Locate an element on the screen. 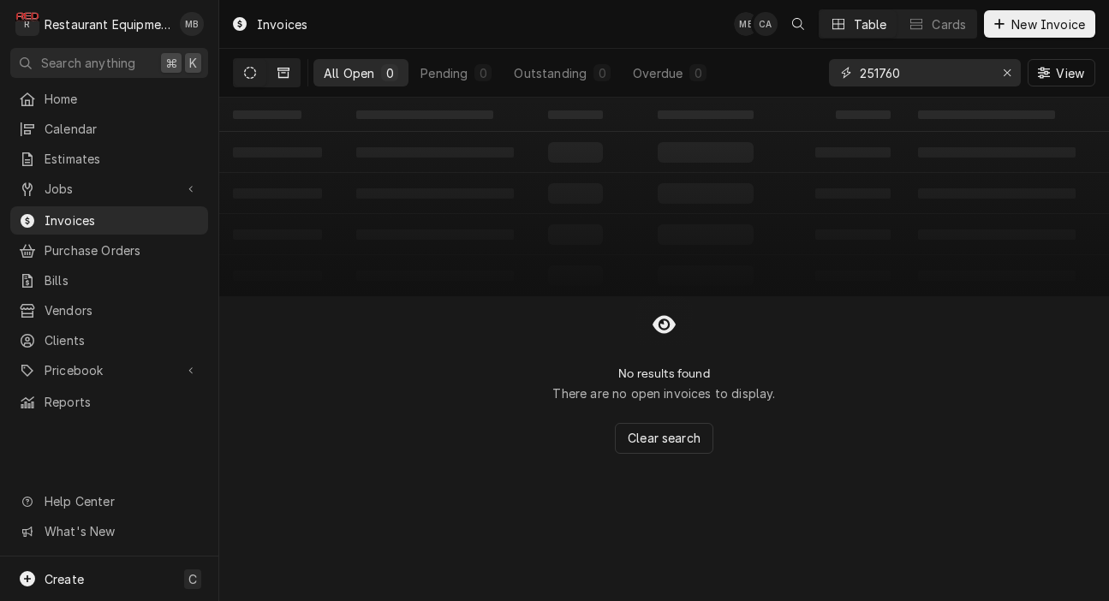 This screenshot has width=1109, height=601. div: Chrissy Adams's Avatar is located at coordinates (766, 24).